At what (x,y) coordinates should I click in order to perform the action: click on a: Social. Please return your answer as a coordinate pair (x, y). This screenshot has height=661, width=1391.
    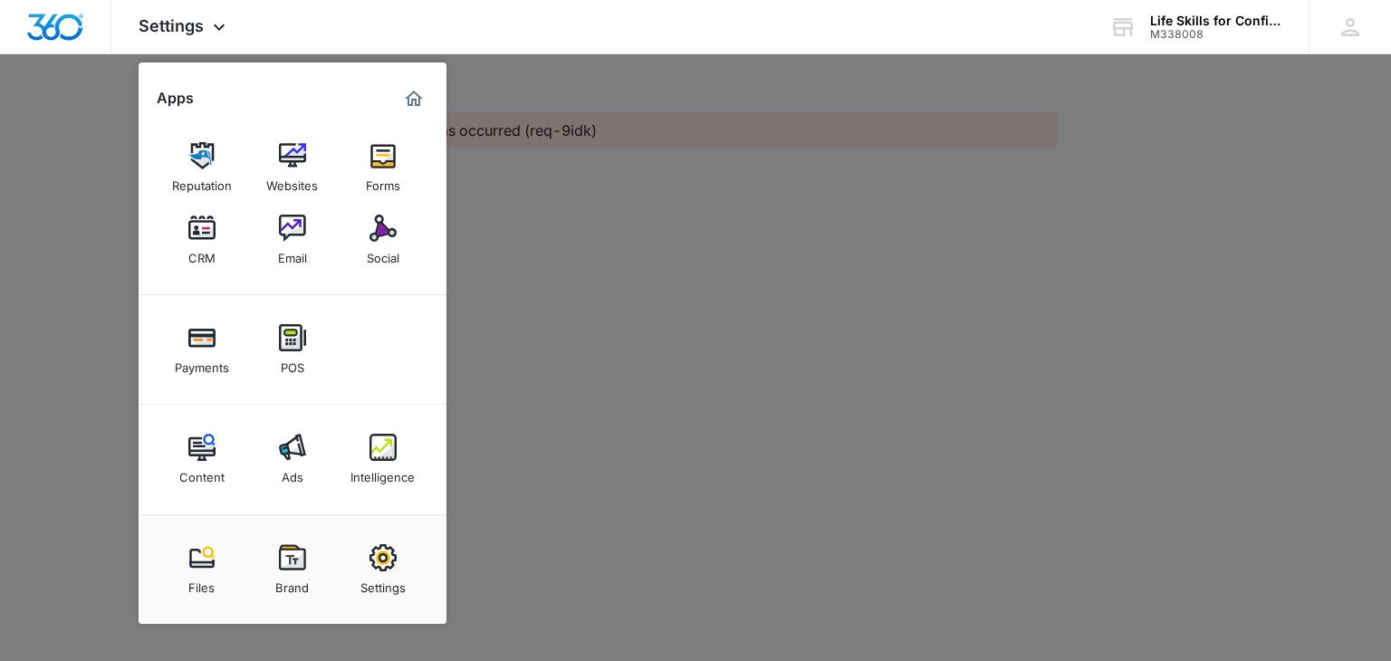
    Looking at the image, I should click on (383, 240).